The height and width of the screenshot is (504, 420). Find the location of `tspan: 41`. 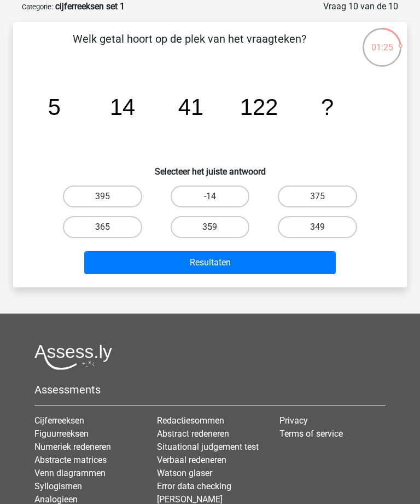

tspan: 41 is located at coordinates (191, 107).